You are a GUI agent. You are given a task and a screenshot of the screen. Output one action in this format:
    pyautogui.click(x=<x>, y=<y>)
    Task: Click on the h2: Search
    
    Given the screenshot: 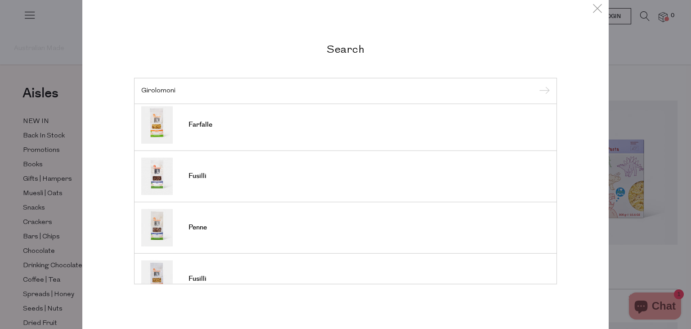 What is the action you would take?
    pyautogui.click(x=346, y=49)
    